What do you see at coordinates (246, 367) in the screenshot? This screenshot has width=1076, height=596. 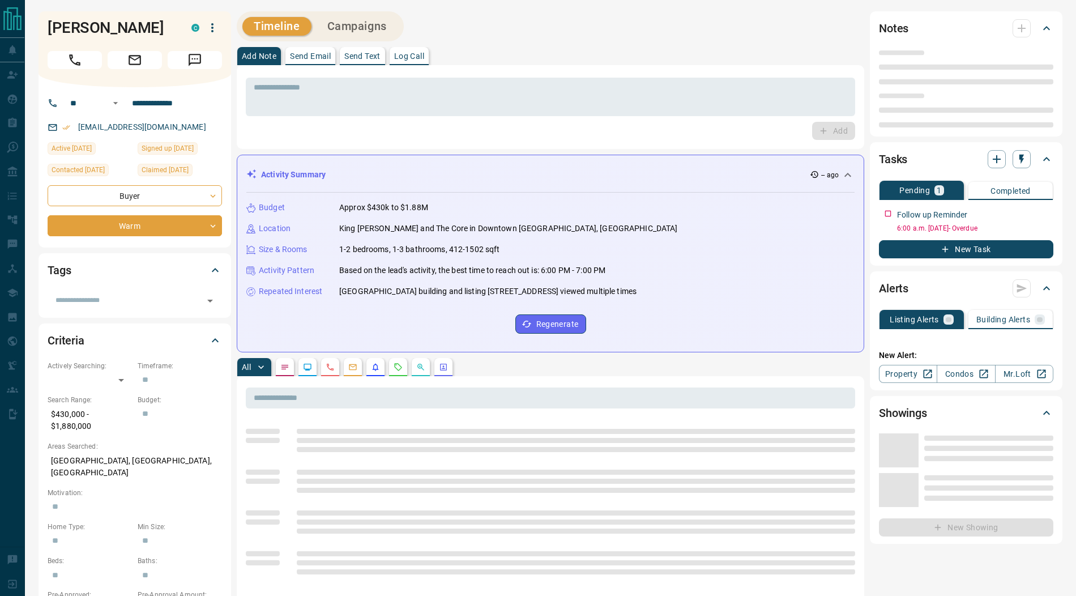 I see `p: All` at bounding box center [246, 367].